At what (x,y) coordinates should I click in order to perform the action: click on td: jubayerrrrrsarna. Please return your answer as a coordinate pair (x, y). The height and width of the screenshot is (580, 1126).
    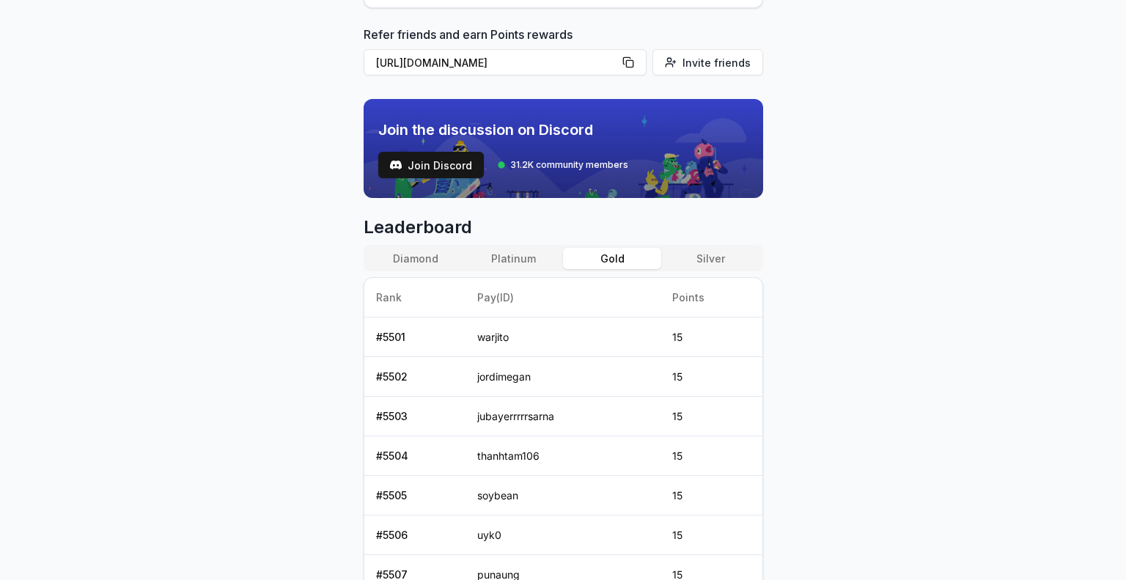
    Looking at the image, I should click on (562, 416).